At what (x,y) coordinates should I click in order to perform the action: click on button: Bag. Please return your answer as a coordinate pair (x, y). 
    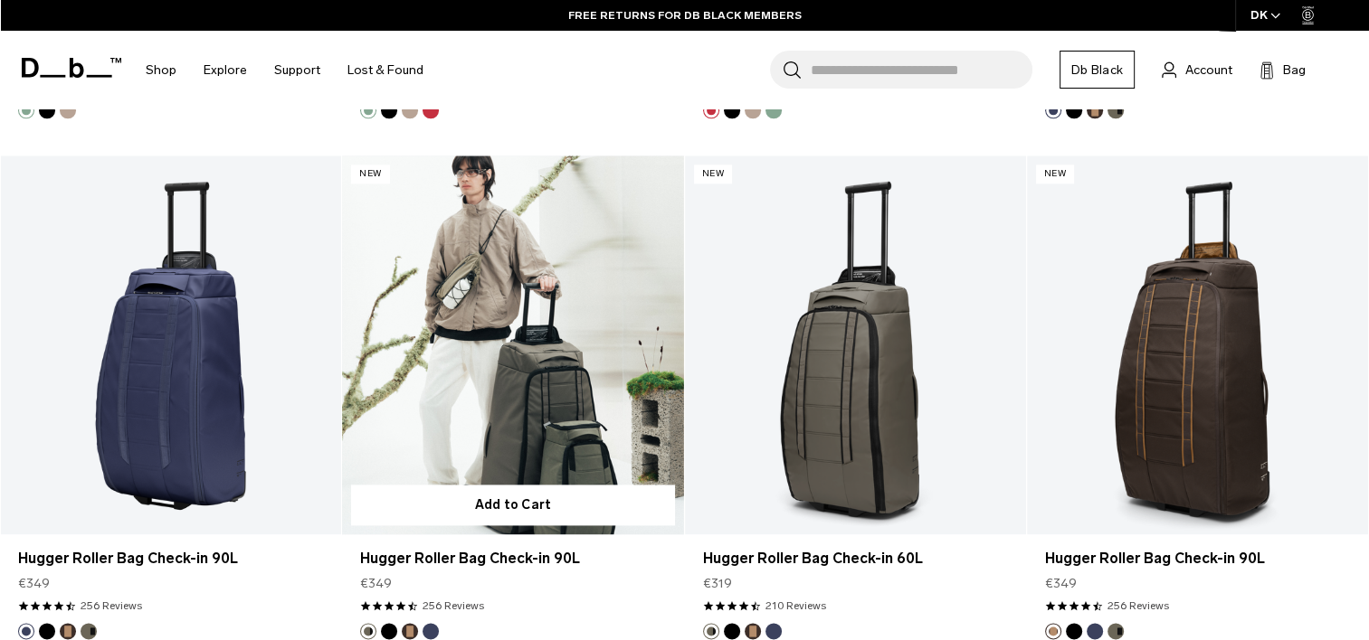
    Looking at the image, I should click on (1282, 70).